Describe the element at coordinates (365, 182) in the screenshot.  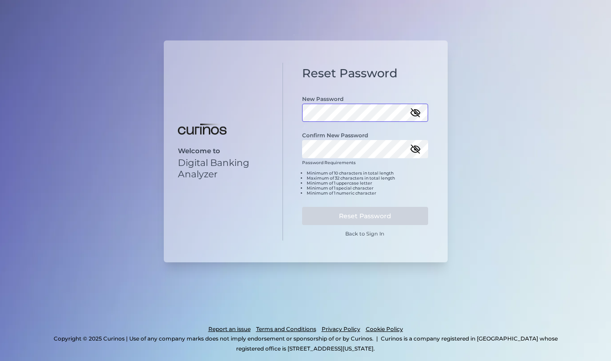
I see `div: Password Requirements` at that location.